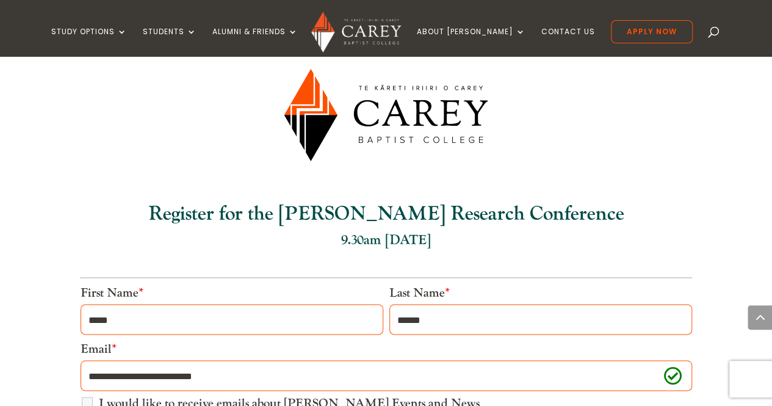  I want to click on a: Contact Us, so click(568, 41).